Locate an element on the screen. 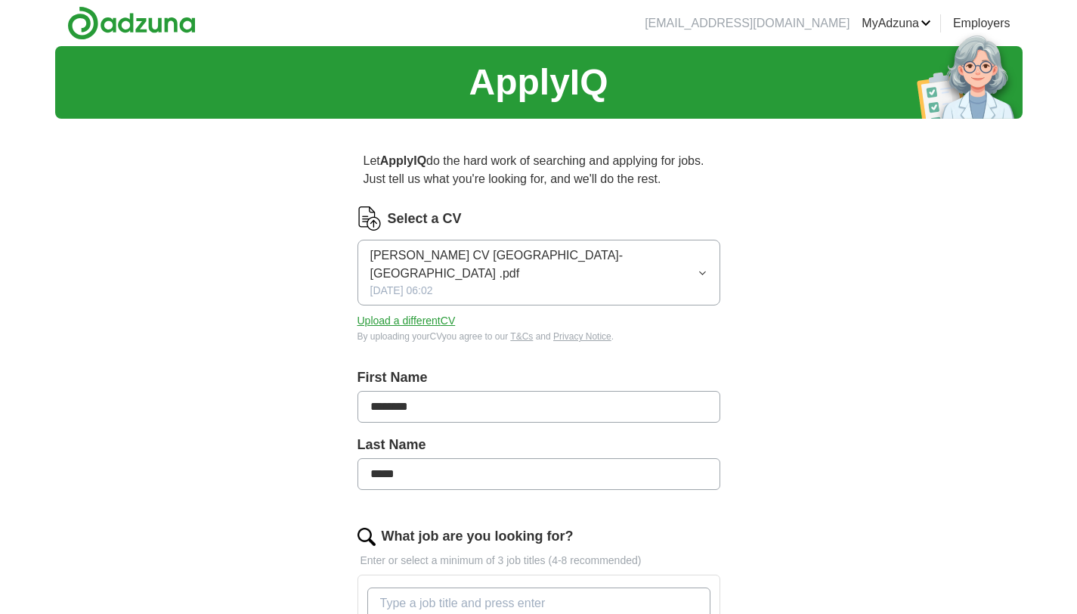  a: Employers is located at coordinates (982, 23).